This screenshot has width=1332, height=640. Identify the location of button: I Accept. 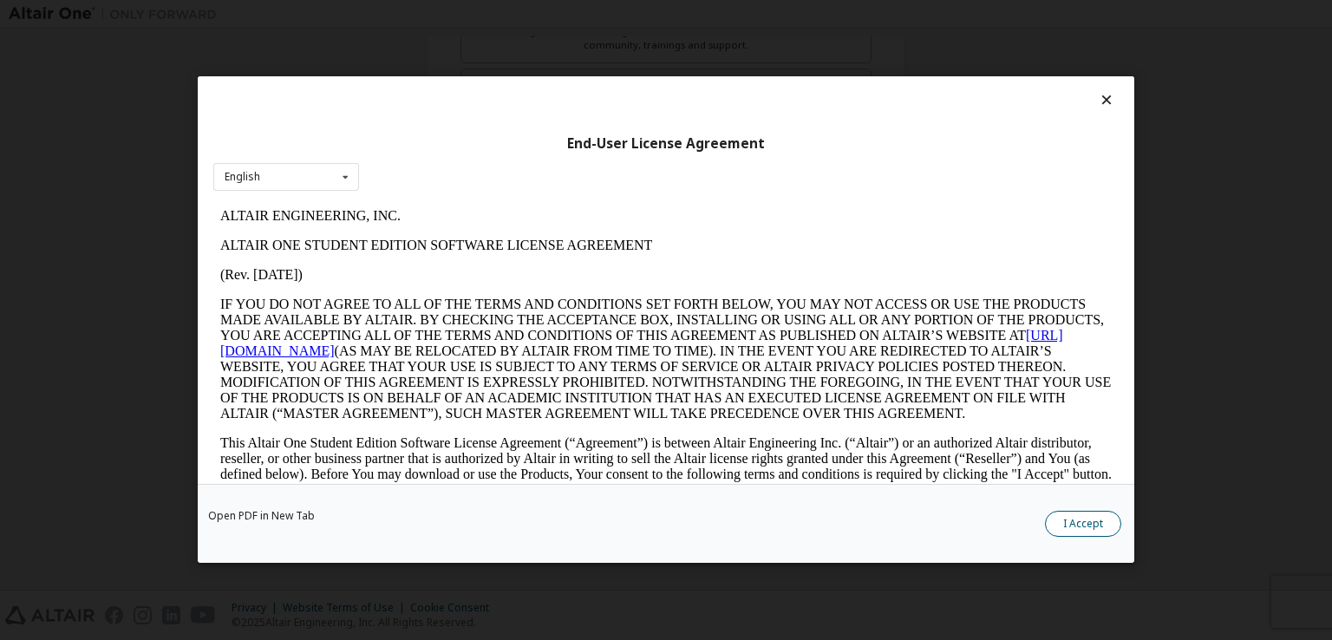
(1083, 525).